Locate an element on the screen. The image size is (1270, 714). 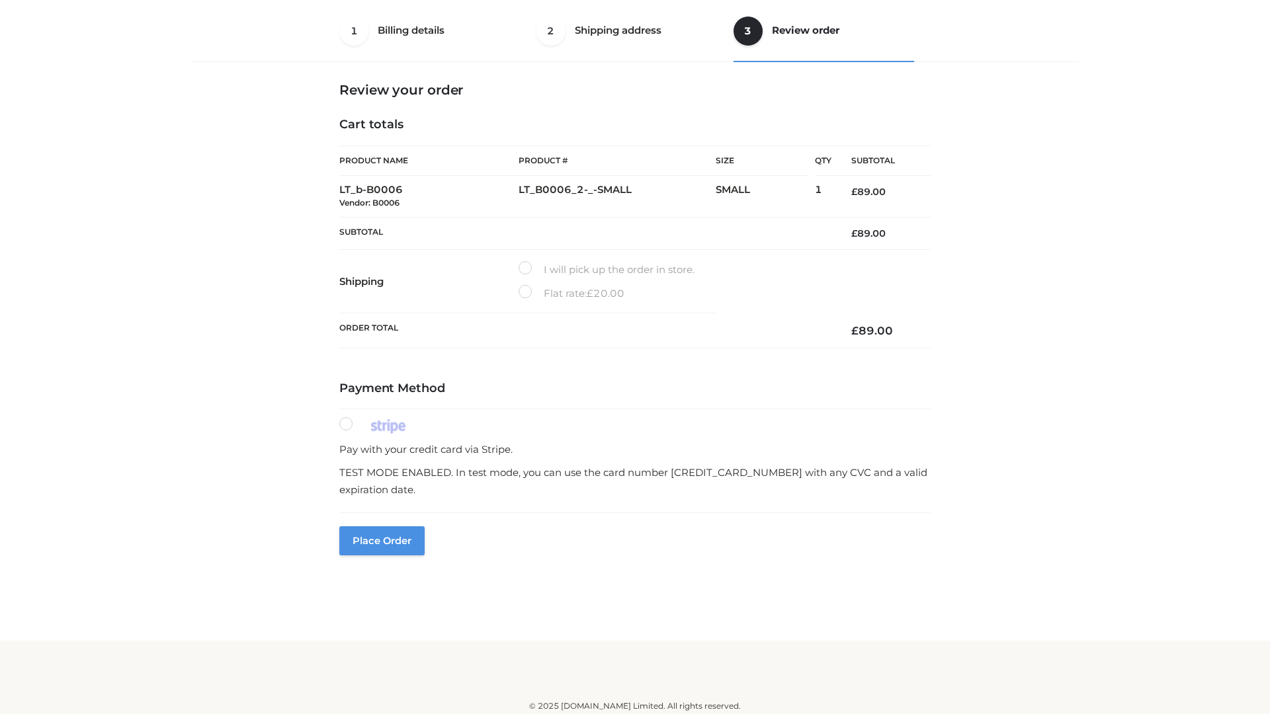
h4: Cart totals is located at coordinates (635, 125).